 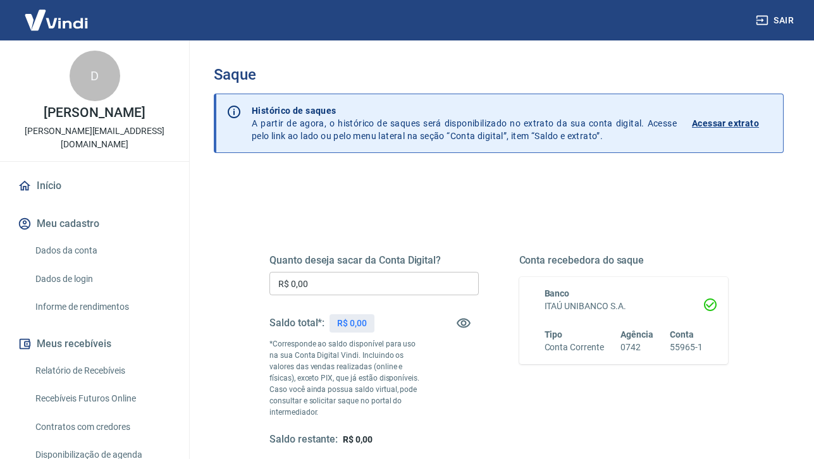 I want to click on h3: Saque, so click(x=498, y=75).